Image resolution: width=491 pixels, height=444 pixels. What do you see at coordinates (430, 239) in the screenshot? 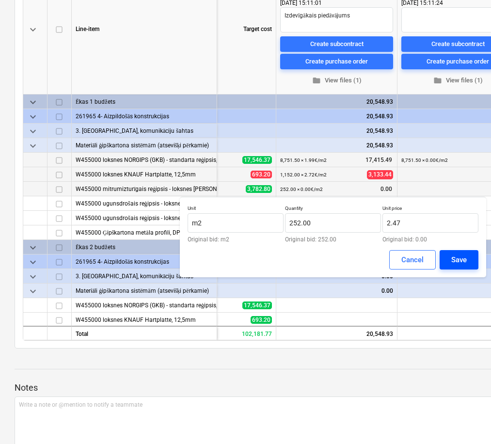
I see `p: Original bid: 0.00` at bounding box center [430, 239].